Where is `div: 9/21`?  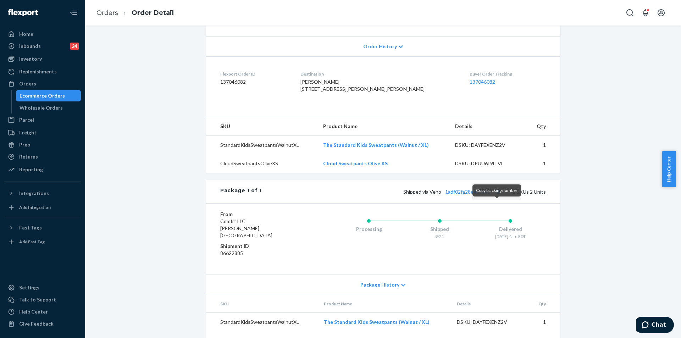 div: 9/21 is located at coordinates (440, 236).